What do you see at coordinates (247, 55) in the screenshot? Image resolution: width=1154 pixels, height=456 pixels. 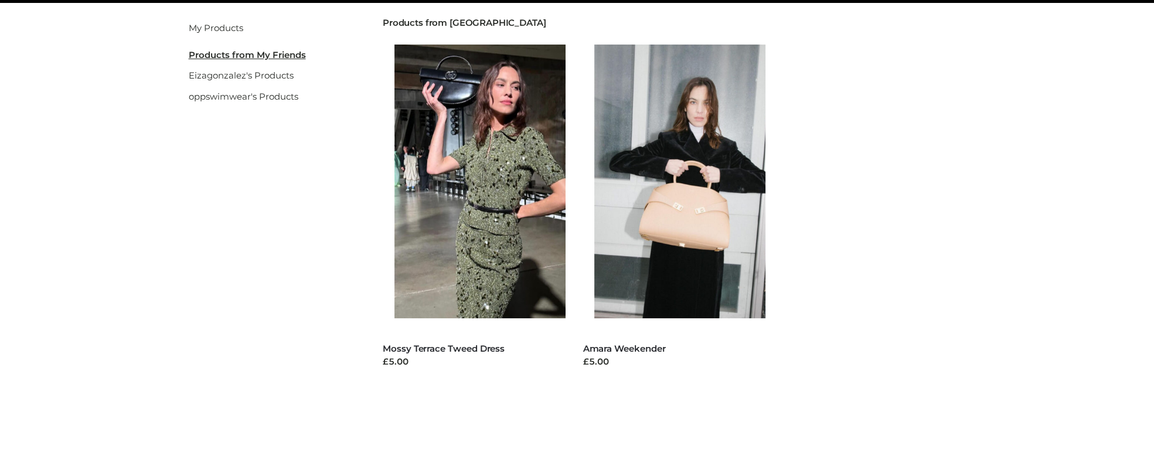 I see `u: Products from My Friends` at bounding box center [247, 55].